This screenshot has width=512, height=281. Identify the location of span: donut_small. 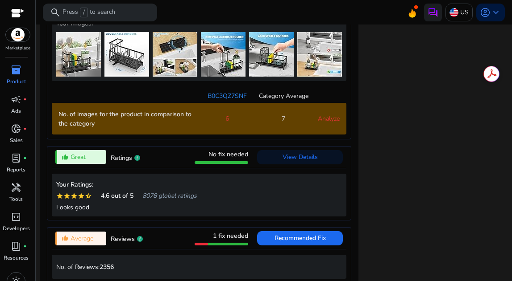
(16, 129).